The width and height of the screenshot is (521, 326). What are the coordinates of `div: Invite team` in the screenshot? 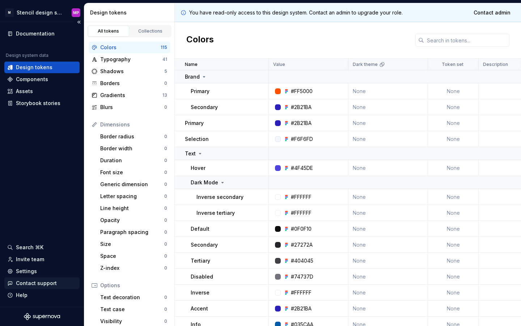 It's located at (30, 259).